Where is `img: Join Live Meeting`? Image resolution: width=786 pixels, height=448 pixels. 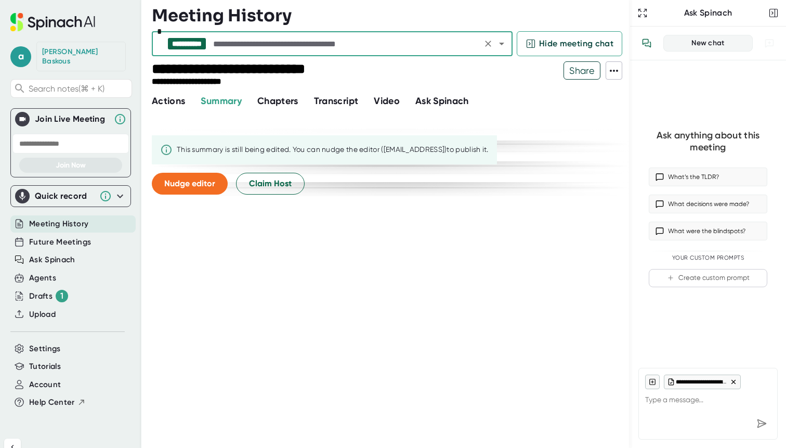 img: Join Live Meeting is located at coordinates (22, 119).